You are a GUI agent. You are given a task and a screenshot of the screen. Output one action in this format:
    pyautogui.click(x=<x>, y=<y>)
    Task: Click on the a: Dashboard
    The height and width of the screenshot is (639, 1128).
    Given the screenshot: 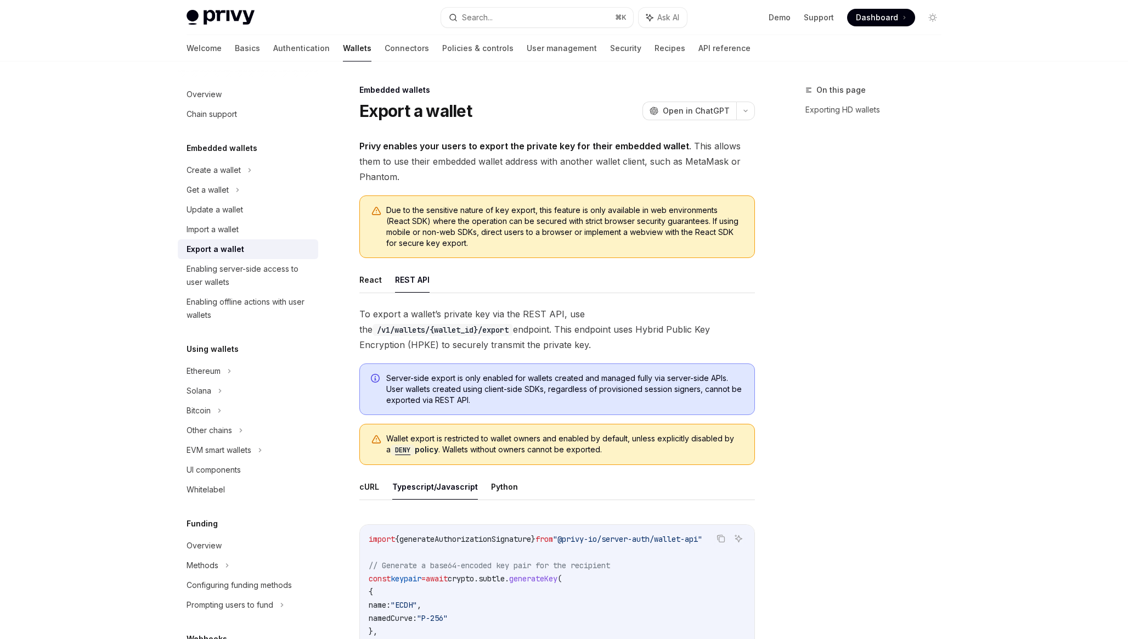 What is the action you would take?
    pyautogui.click(x=881, y=18)
    